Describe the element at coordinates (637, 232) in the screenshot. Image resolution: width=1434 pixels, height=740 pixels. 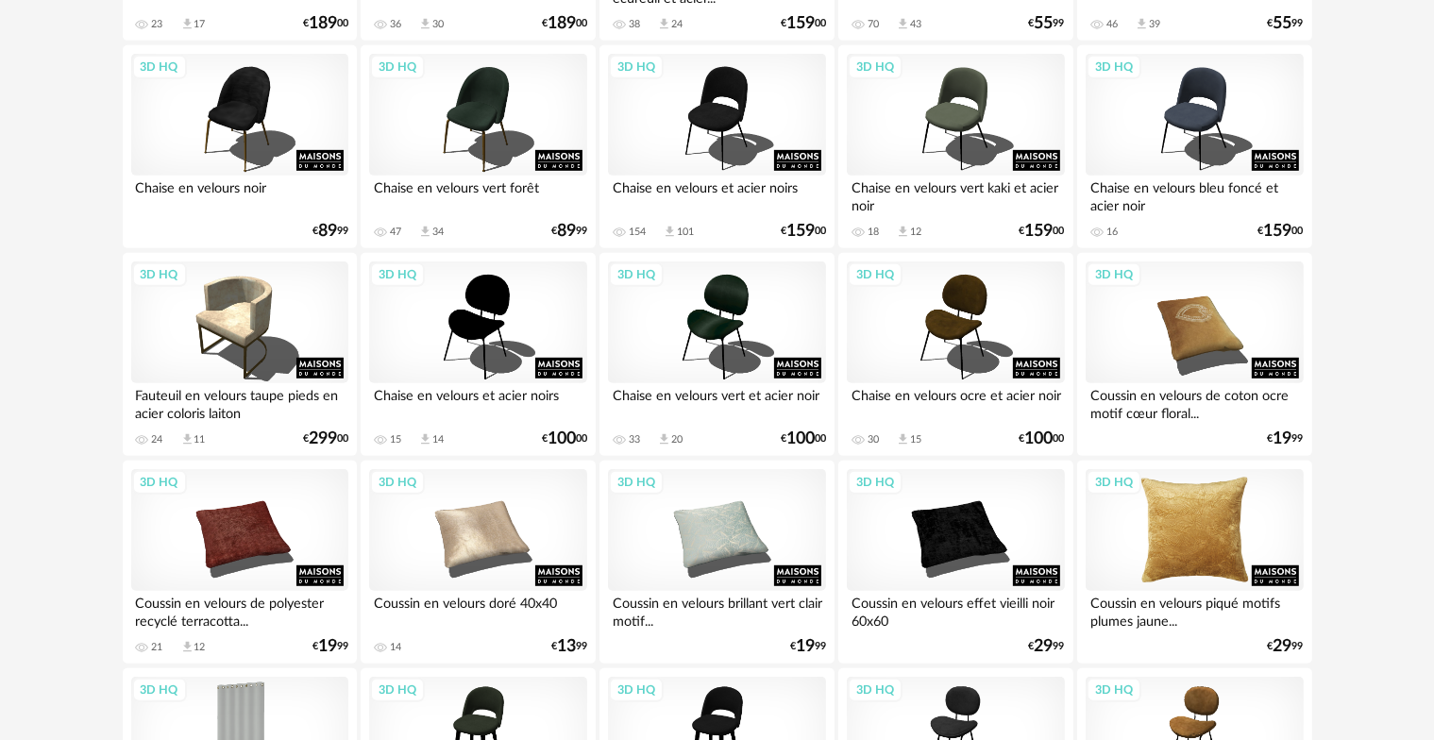
I see `div: 154` at that location.